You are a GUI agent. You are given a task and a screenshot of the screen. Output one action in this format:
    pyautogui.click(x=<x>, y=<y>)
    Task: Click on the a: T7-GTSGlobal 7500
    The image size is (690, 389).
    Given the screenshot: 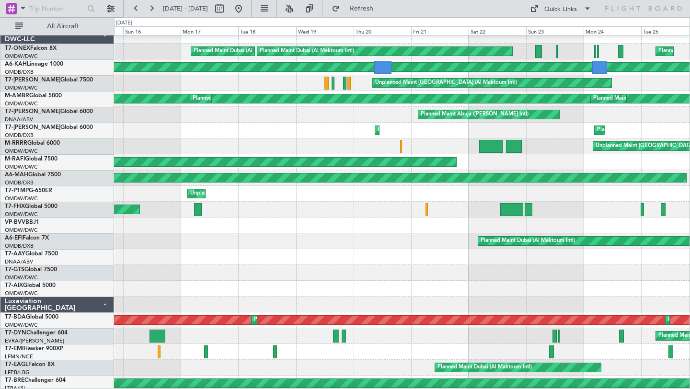 What is the action you would take?
    pyautogui.click(x=31, y=270)
    